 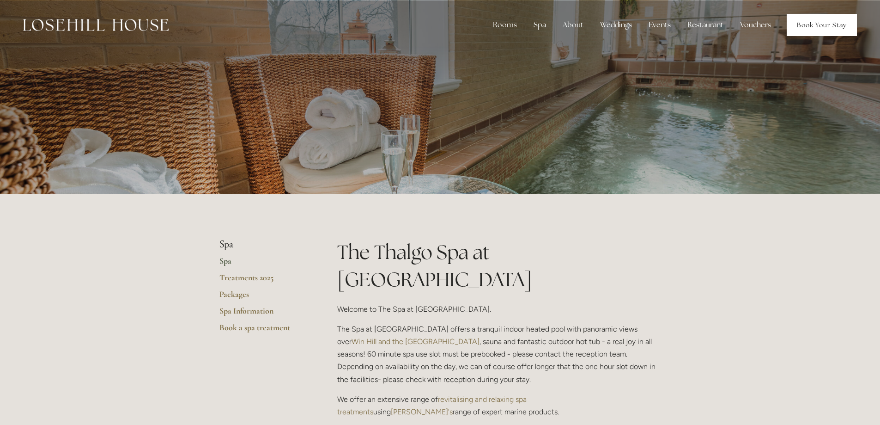 What do you see at coordinates (263, 297) in the screenshot?
I see `a: Packages` at bounding box center [263, 297].